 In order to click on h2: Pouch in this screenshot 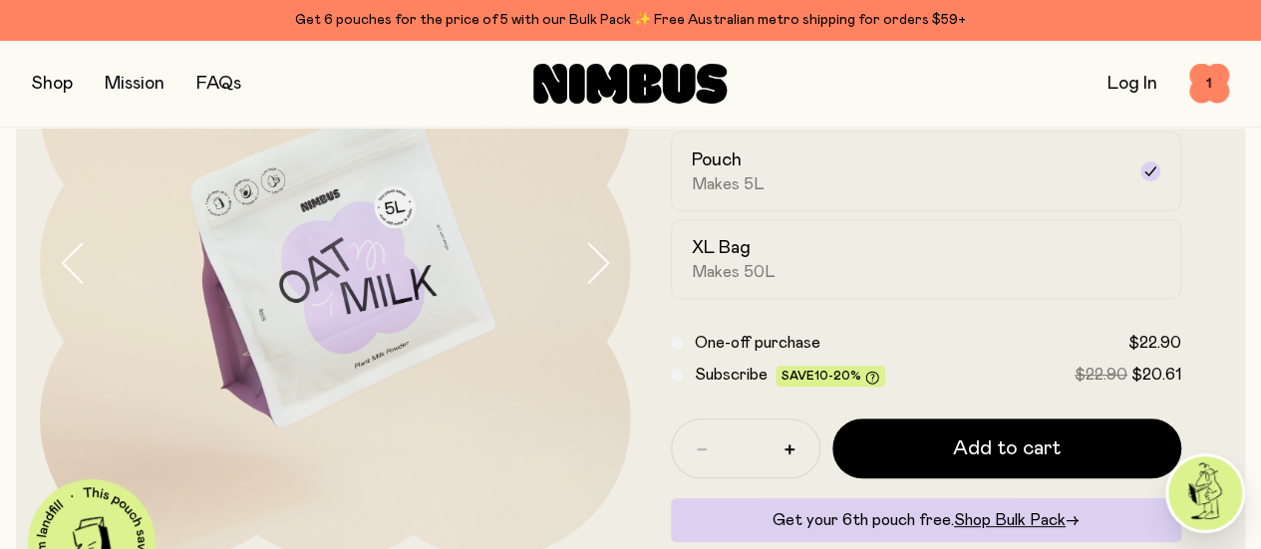, I will do `click(717, 161)`.